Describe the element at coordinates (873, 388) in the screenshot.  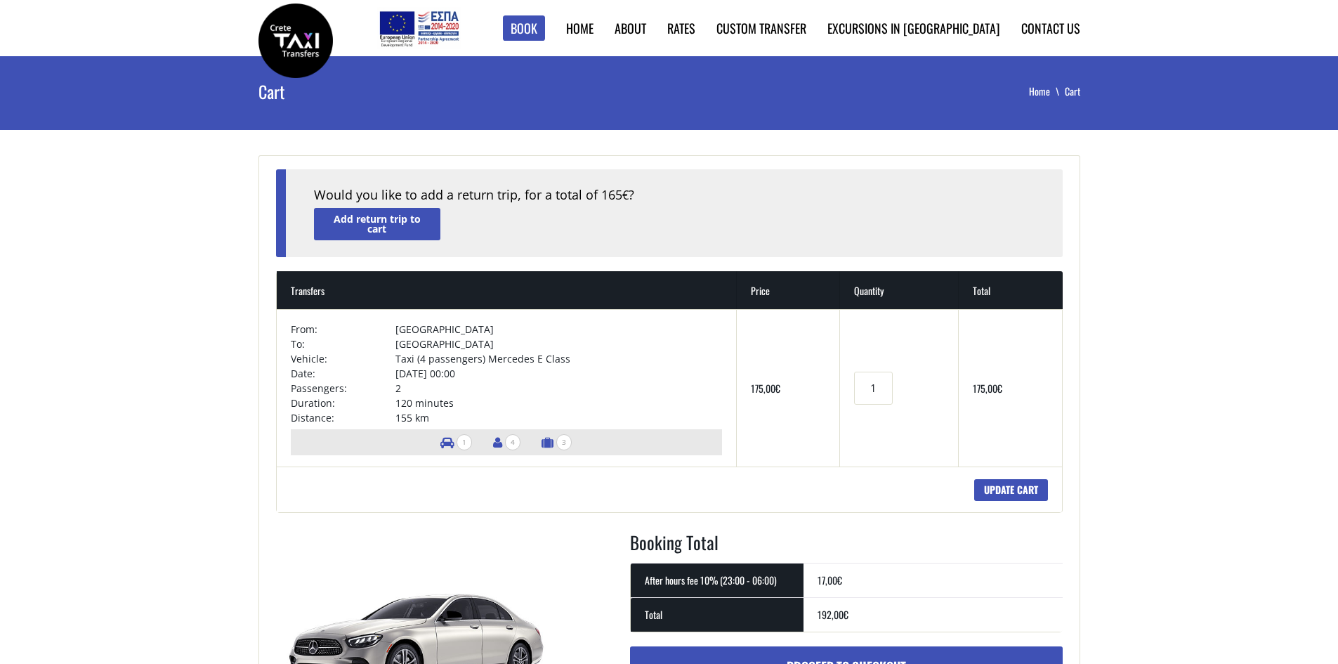
I see `input: Transfers quantity` at that location.